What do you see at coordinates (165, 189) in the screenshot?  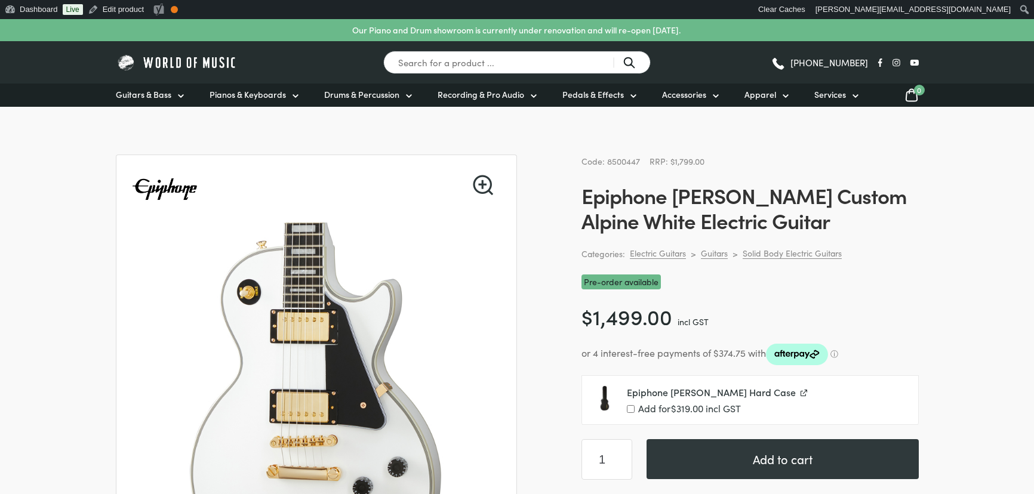 I see `img: Epiphone` at bounding box center [165, 189].